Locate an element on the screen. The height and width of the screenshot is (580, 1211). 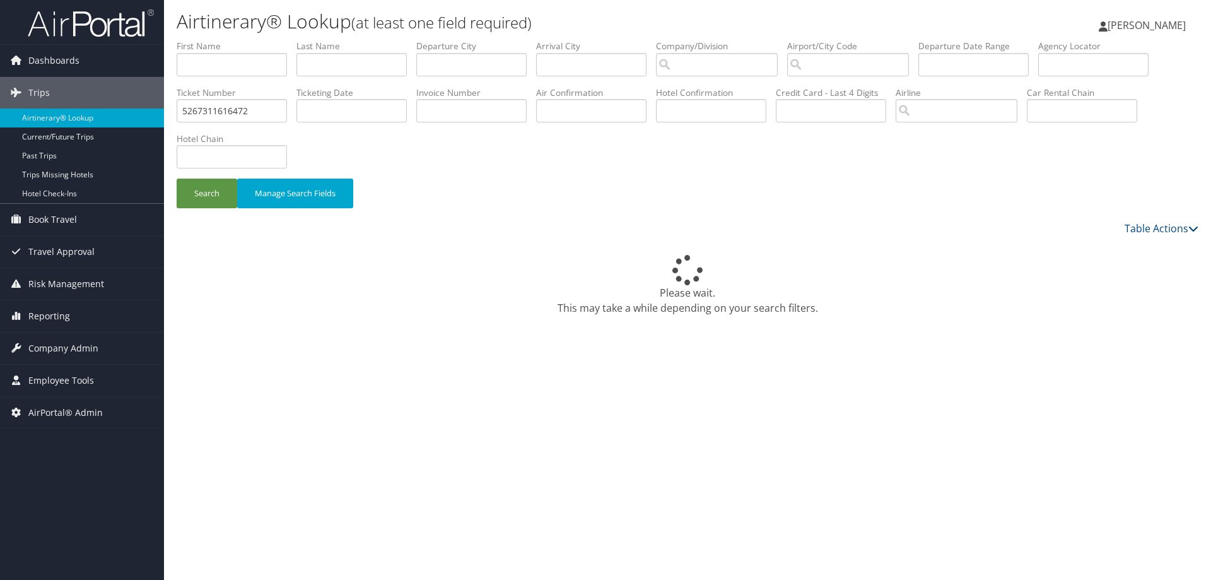
label: Ticketing Date is located at coordinates (356, 93).